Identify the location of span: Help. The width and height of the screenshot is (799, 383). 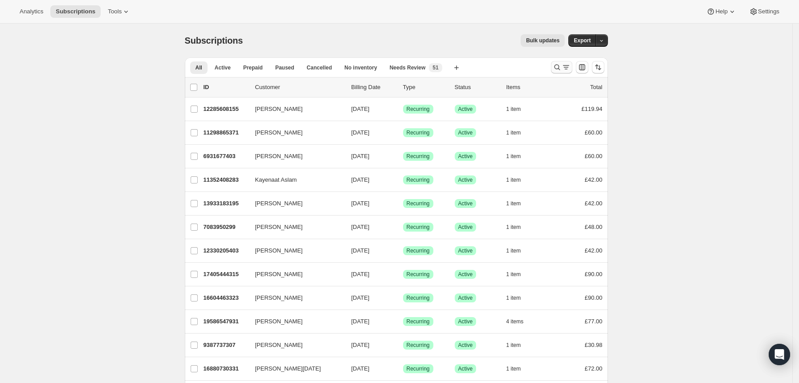
(721, 12).